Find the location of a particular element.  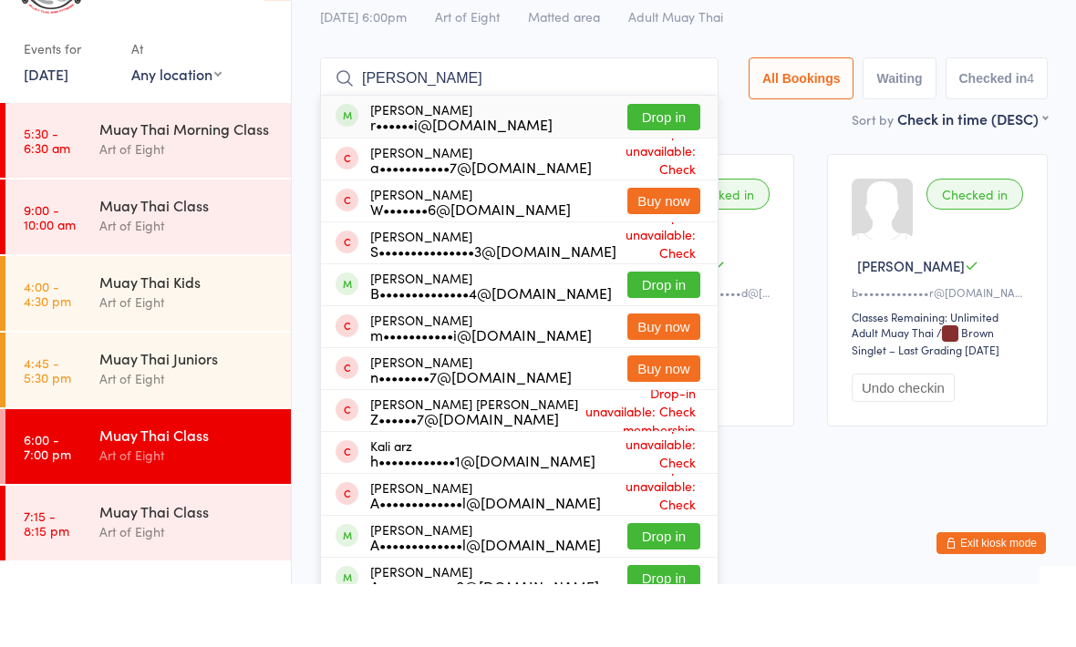

div: Classes Remaining: Unlimited is located at coordinates (940, 379).